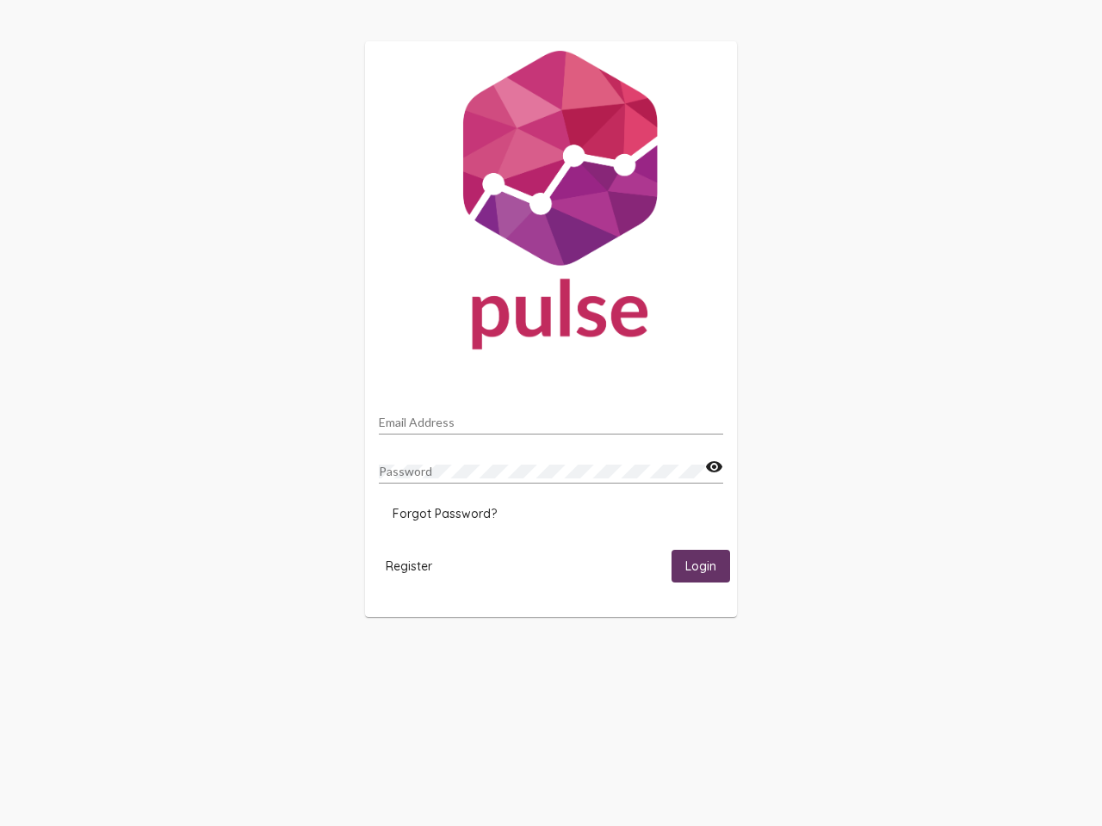 The image size is (1102, 826). I want to click on button: Forgot Password?, so click(444, 514).